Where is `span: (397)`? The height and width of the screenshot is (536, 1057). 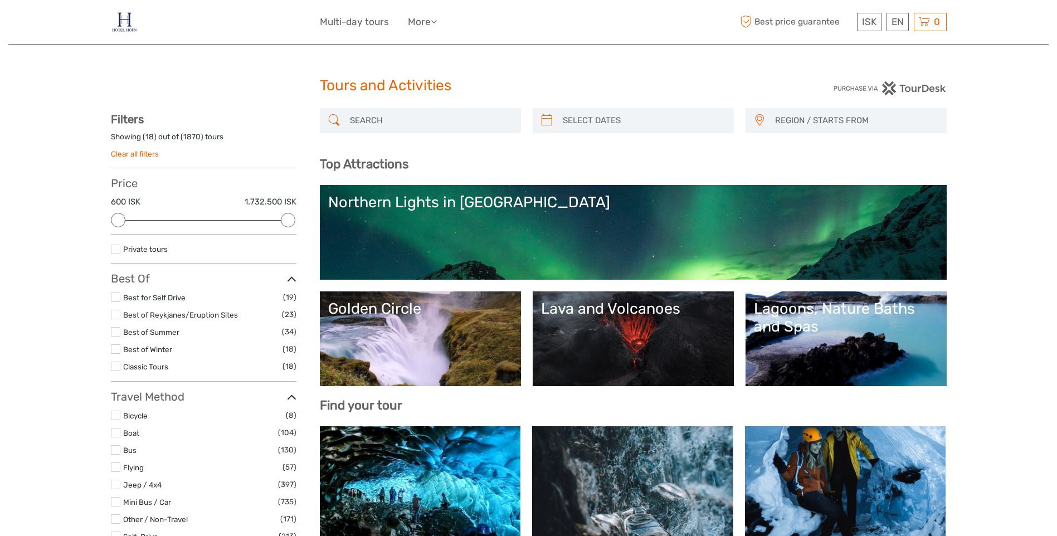 span: (397) is located at coordinates (287, 484).